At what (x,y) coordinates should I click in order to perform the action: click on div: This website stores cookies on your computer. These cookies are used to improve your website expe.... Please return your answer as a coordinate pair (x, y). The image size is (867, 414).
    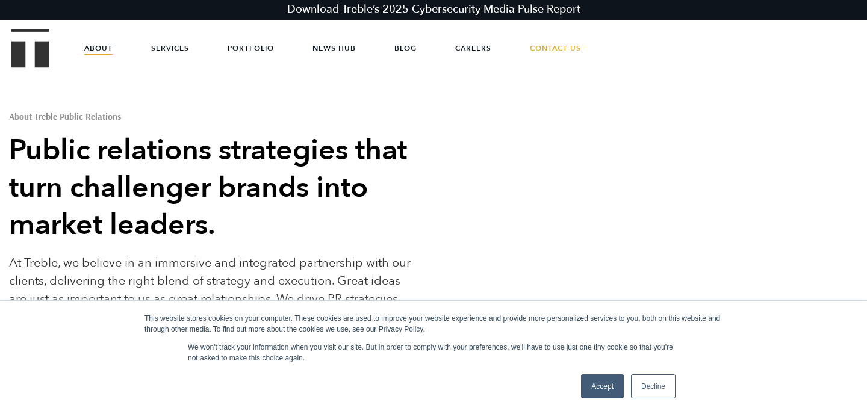
    Looking at the image, I should click on (433, 324).